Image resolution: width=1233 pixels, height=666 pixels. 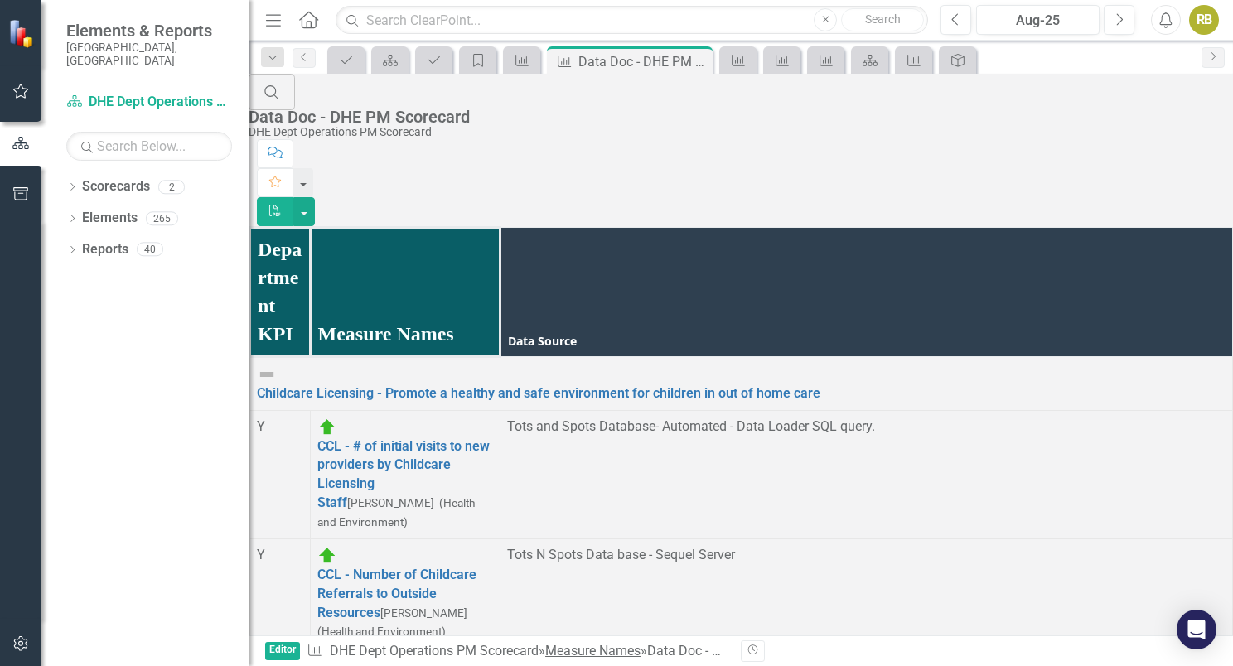 I want to click on a: Scorecards, so click(x=116, y=186).